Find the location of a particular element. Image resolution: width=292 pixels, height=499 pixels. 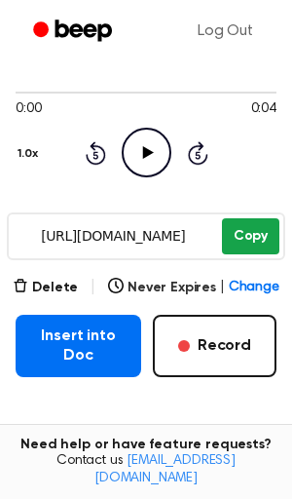

span: Contact us is located at coordinates (146, 469).